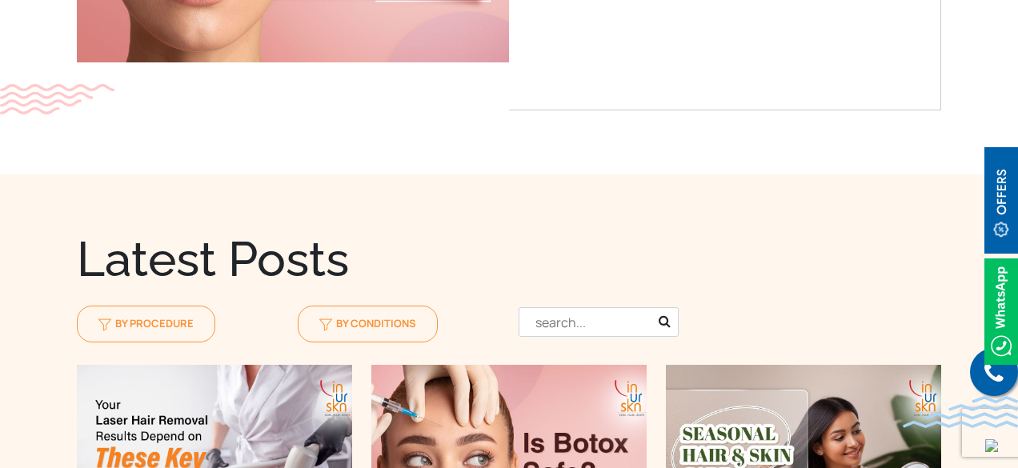  What do you see at coordinates (146, 323) in the screenshot?
I see `span: By Procedure` at bounding box center [146, 323].